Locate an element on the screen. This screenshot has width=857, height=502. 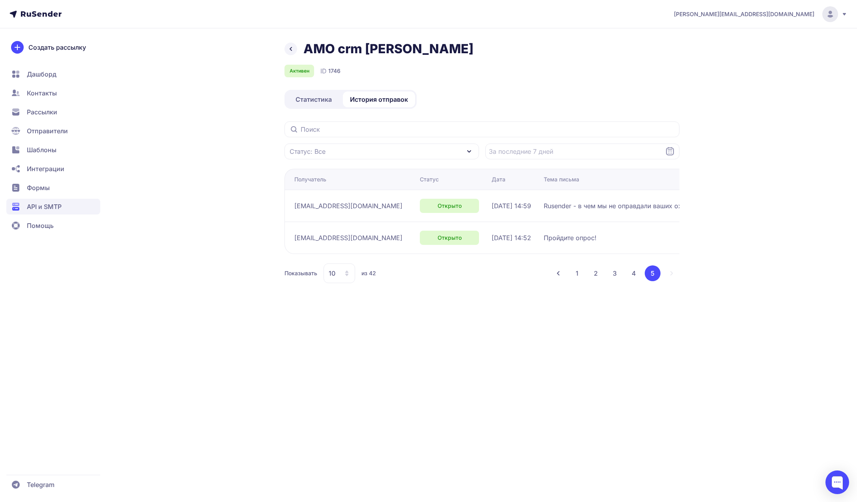
div: Статус is located at coordinates (429, 179).